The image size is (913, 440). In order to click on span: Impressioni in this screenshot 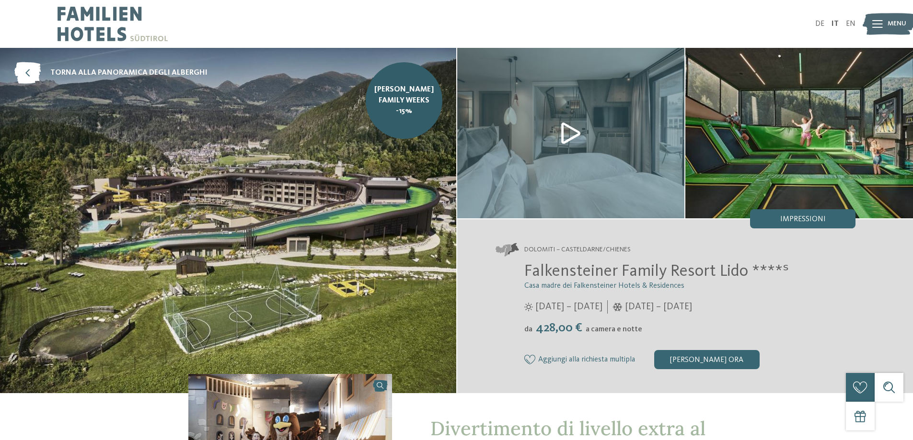, I will do `click(803, 220)`.